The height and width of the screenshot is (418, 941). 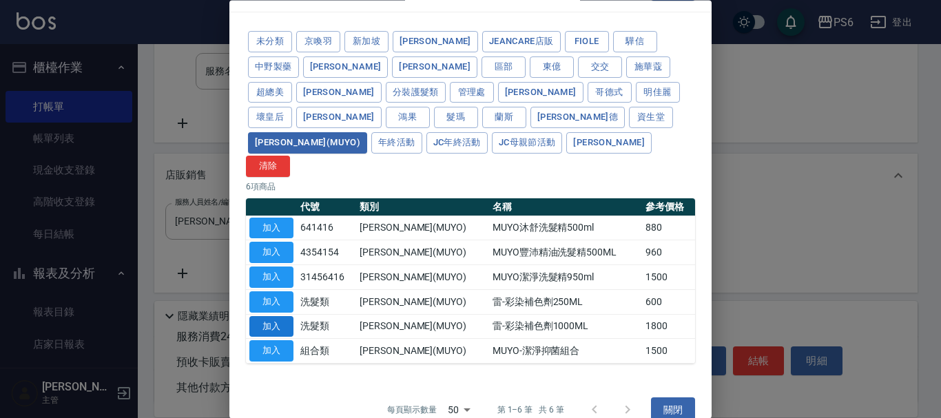 What do you see at coordinates (552, 67) in the screenshot?
I see `button: 東億` at bounding box center [552, 67].